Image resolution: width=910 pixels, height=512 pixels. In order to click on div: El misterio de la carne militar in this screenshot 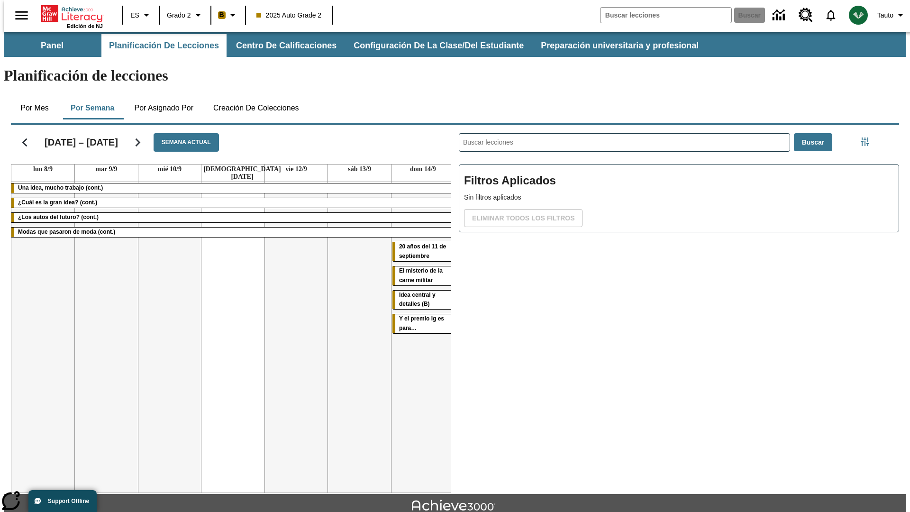, I will do `click(423, 276)`.